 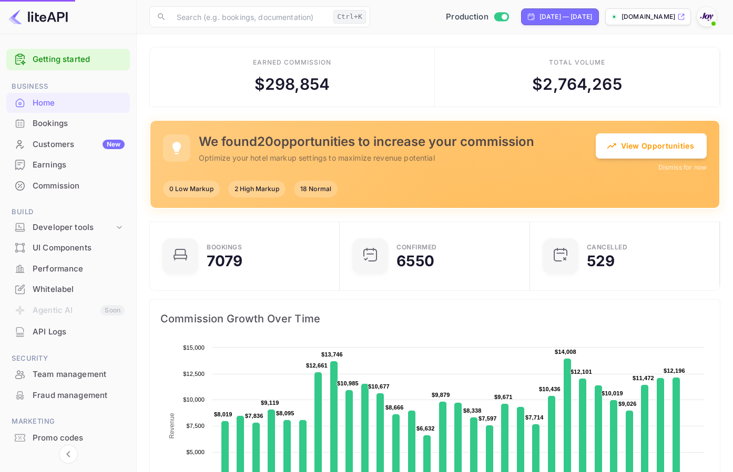 I want to click on img: With Joy, so click(x=706, y=17).